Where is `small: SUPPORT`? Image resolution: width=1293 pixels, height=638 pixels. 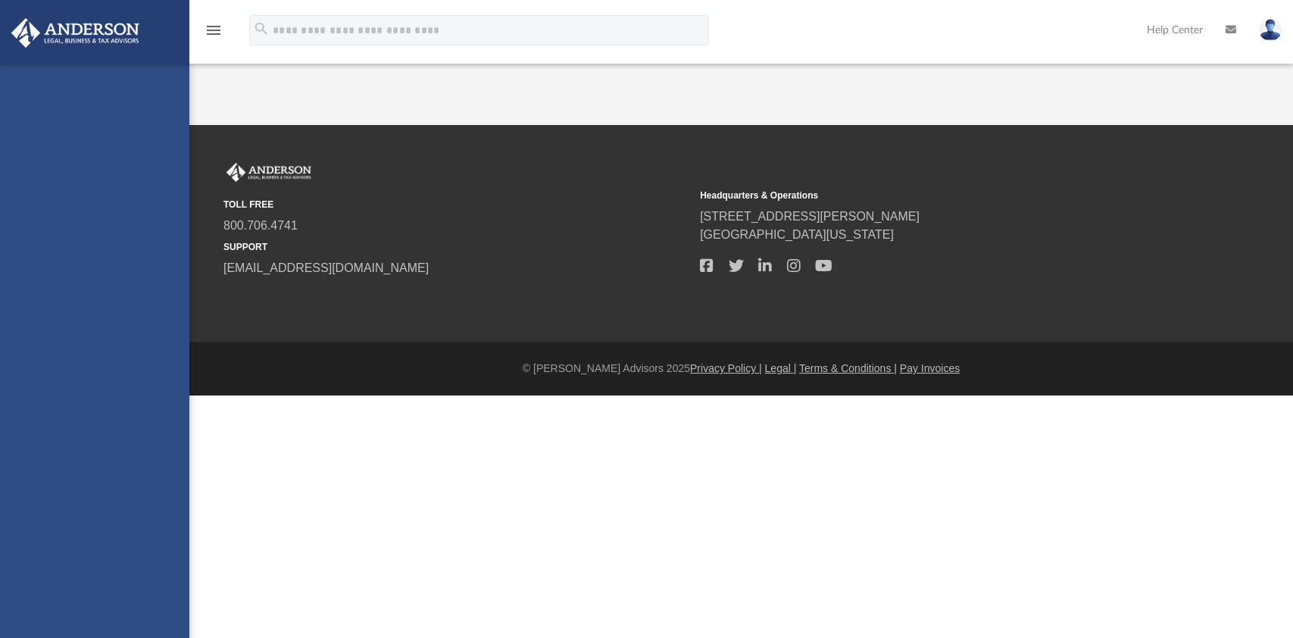 small: SUPPORT is located at coordinates (456, 247).